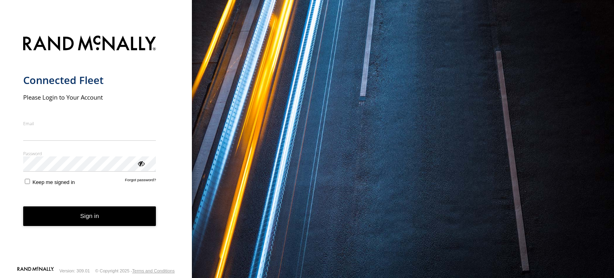 Image resolution: width=614 pixels, height=278 pixels. Describe the element at coordinates (27, 181) in the screenshot. I see `input: Keep me signed in` at that location.